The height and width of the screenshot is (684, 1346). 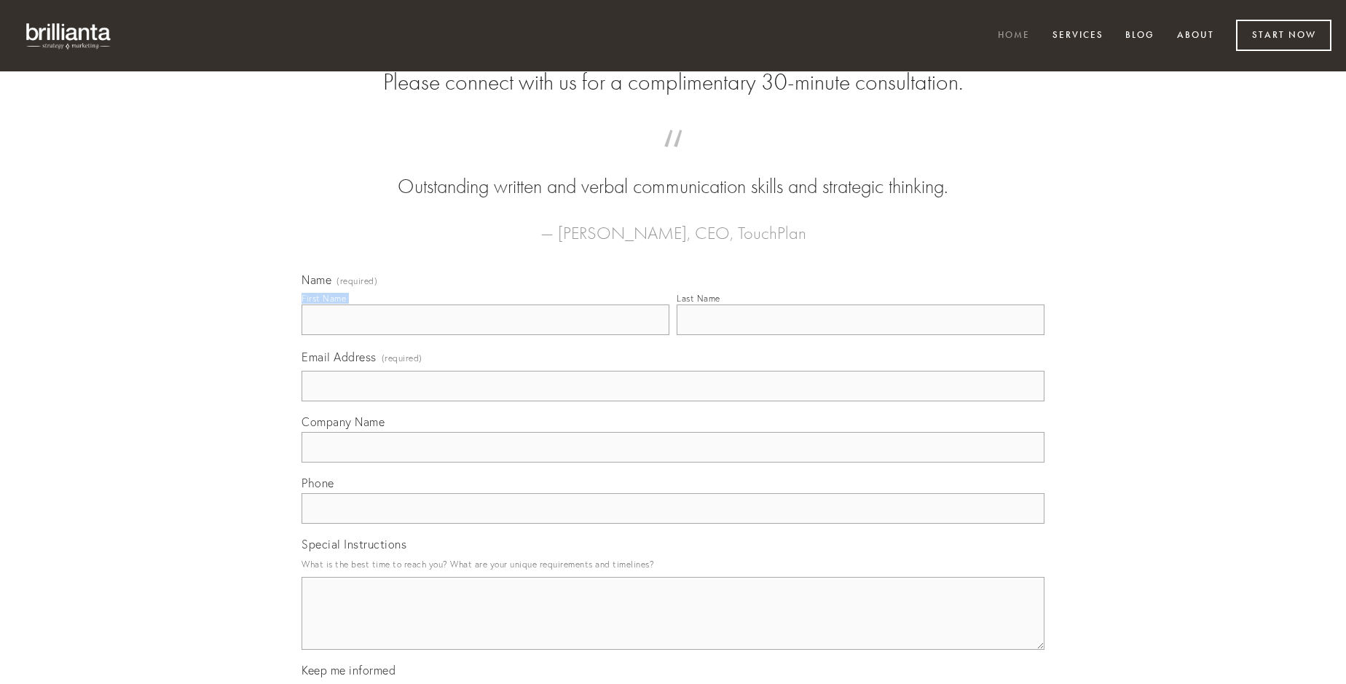 What do you see at coordinates (69, 36) in the screenshot?
I see `img: brillianta - research, strategy, marketing` at bounding box center [69, 36].